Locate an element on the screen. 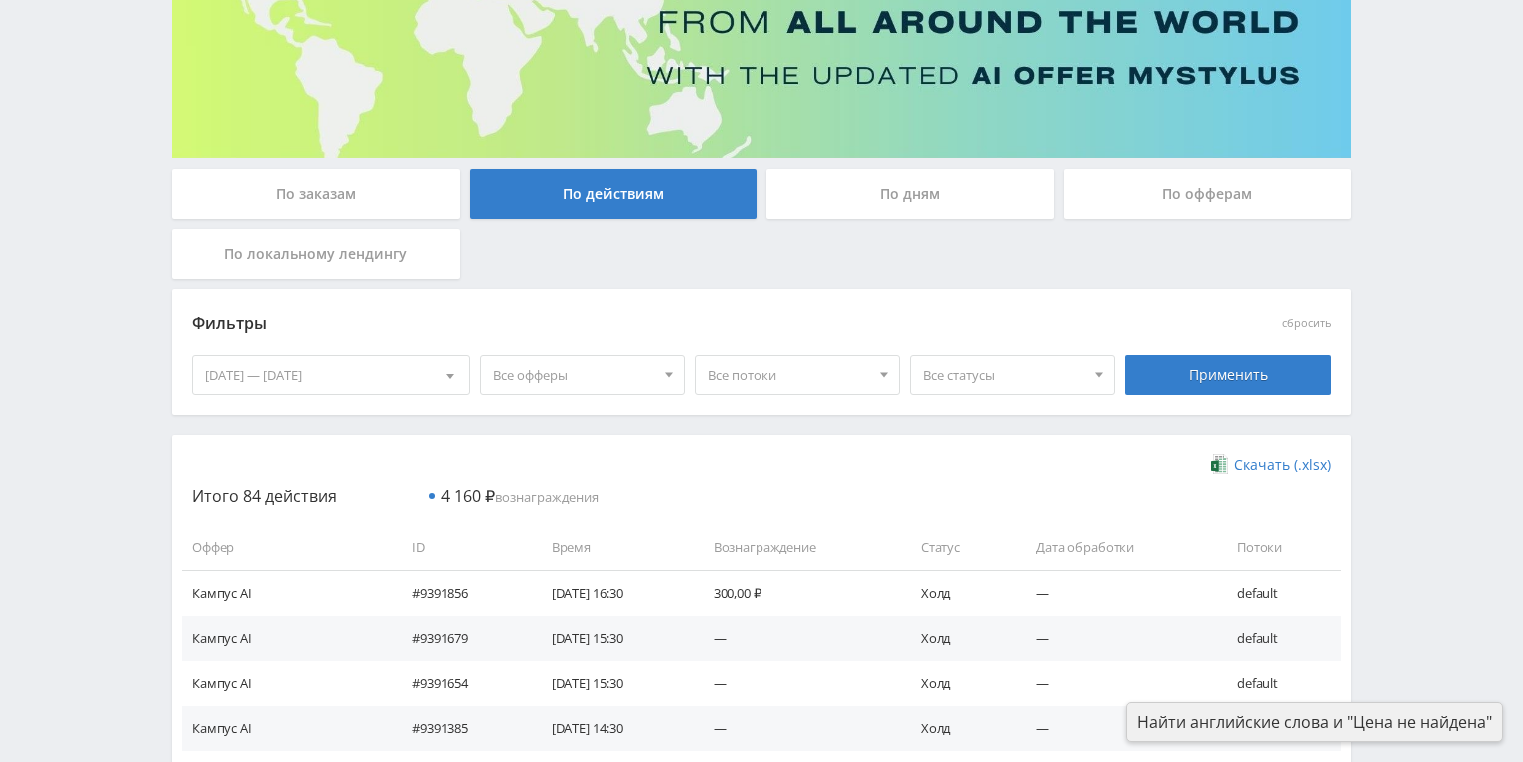 This screenshot has width=1523, height=762. img: xlsx is located at coordinates (1219, 464).